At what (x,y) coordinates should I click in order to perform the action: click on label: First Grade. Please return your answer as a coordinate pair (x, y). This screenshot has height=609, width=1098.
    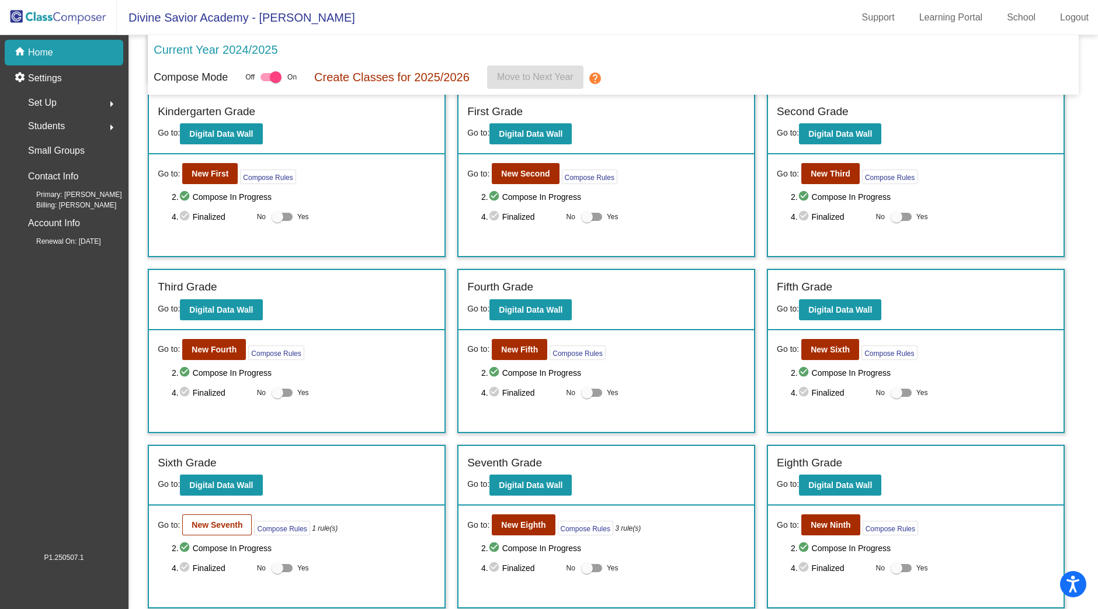
    Looking at the image, I should click on (495, 112).